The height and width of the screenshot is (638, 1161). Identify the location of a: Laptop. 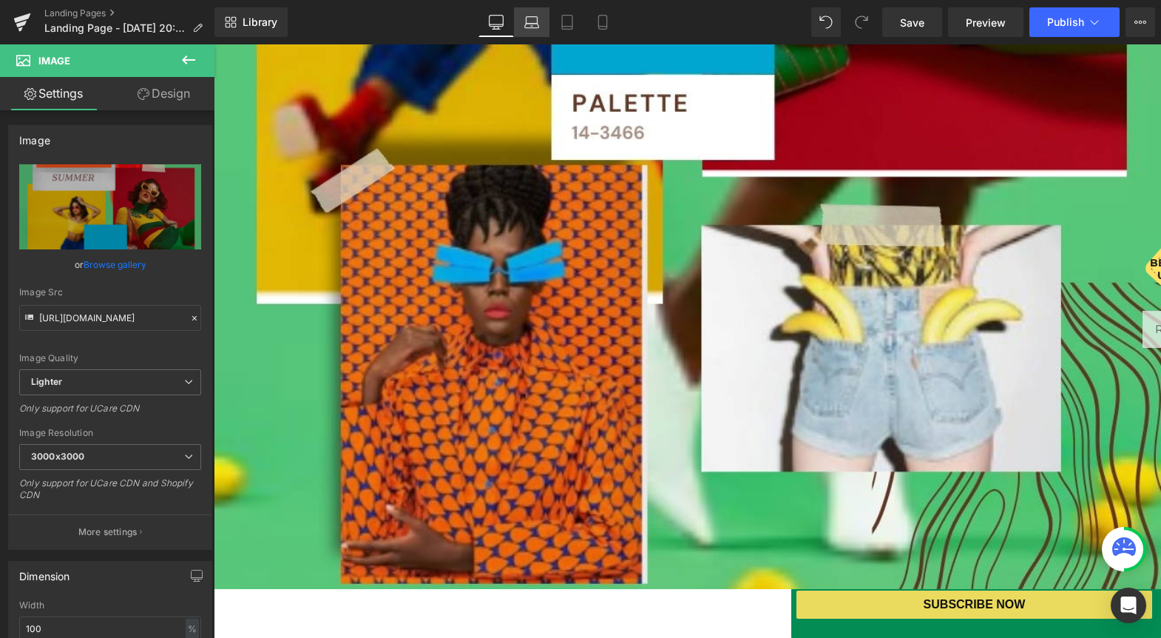
(532, 22).